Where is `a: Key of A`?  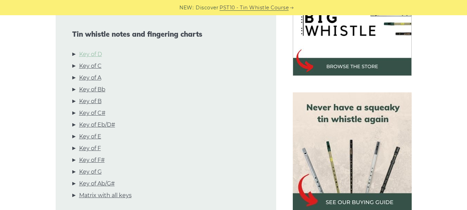
a: Key of A is located at coordinates (90, 78).